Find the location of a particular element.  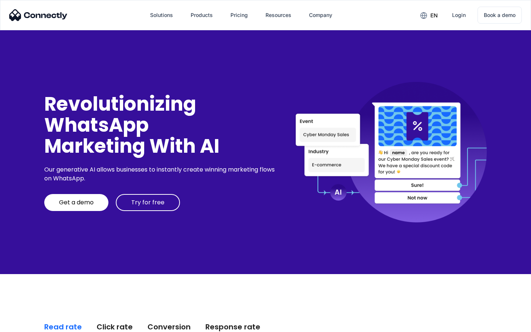

div: Conversion is located at coordinates (169, 326).